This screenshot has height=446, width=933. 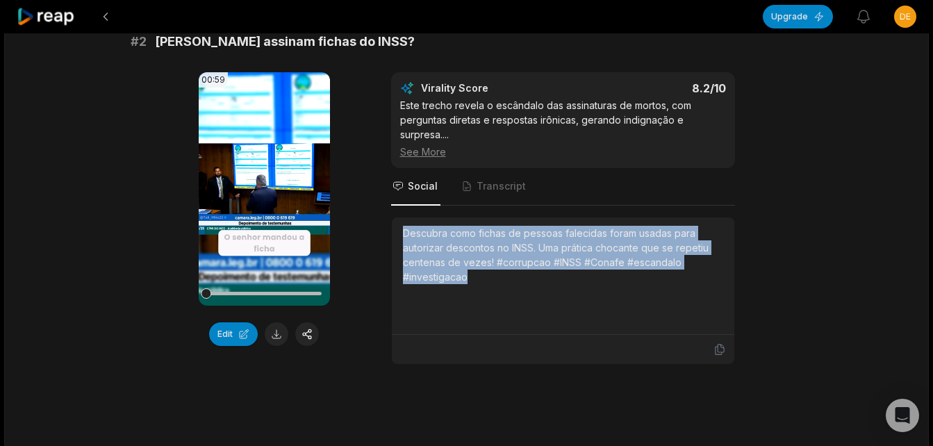 I want to click on div: See More, so click(x=563, y=152).